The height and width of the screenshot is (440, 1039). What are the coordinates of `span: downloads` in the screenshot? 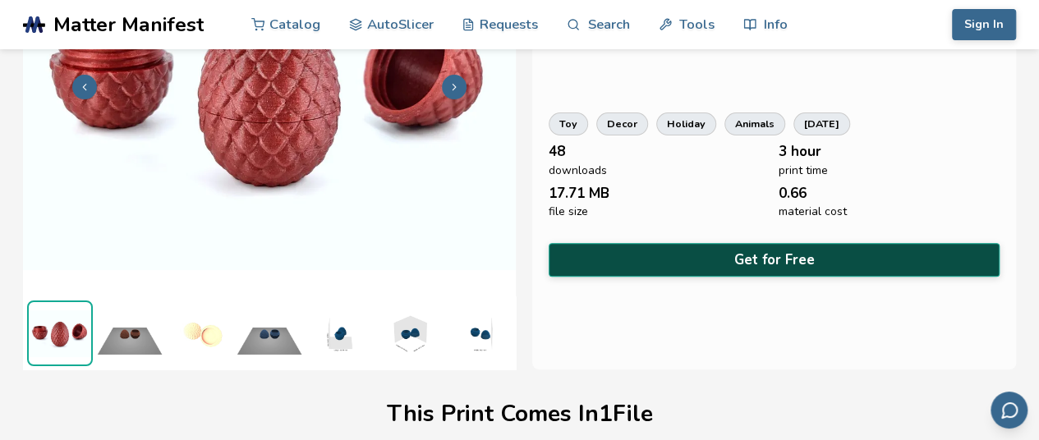 It's located at (578, 171).